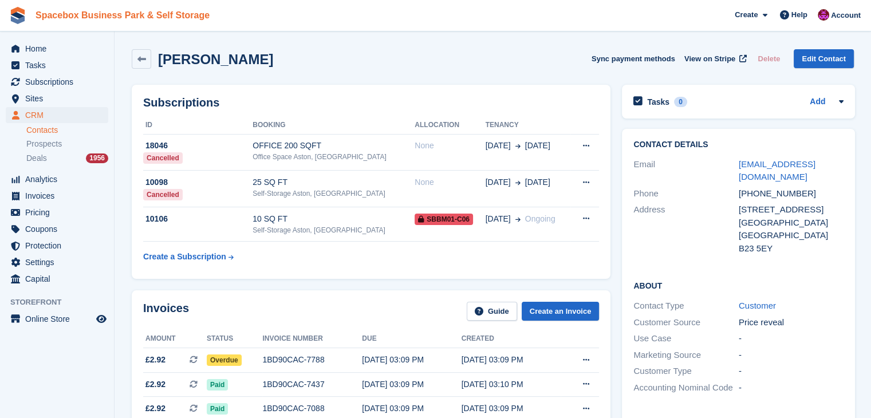  What do you see at coordinates (634, 58) in the screenshot?
I see `button: Sync payment methods` at bounding box center [634, 58].